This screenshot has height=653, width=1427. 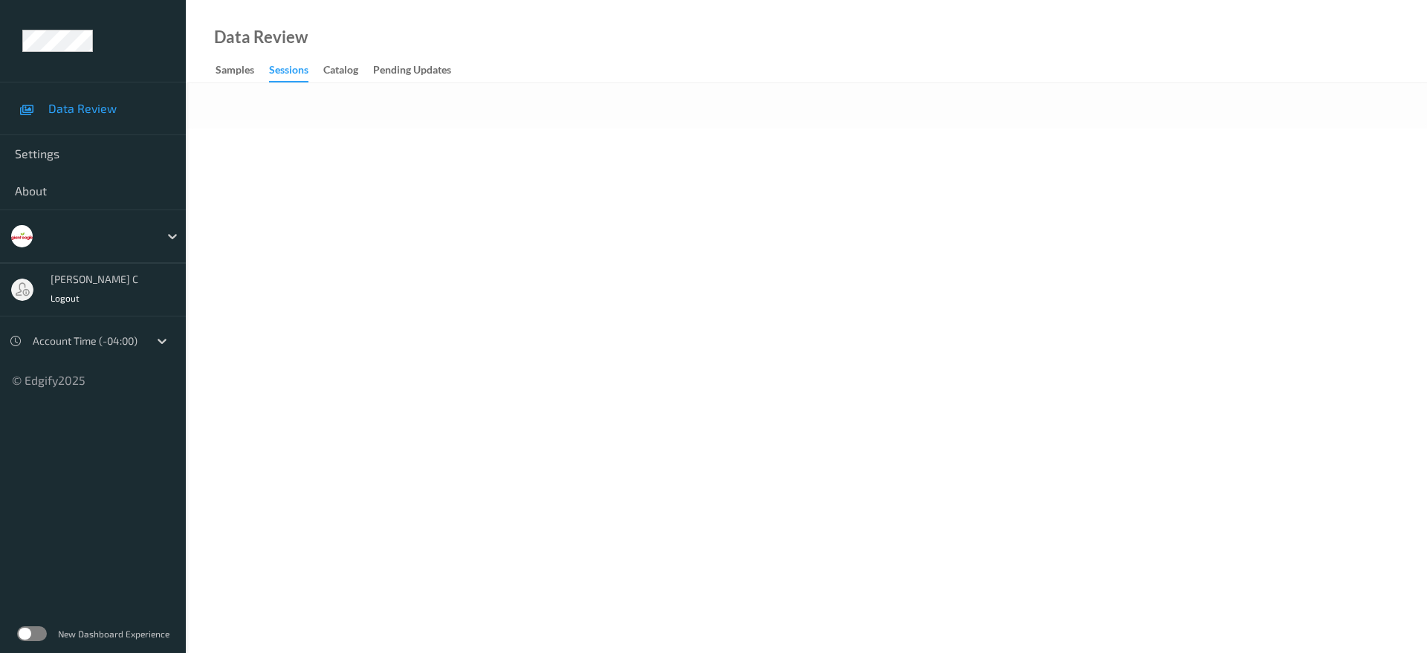 What do you see at coordinates (419, 71) in the screenshot?
I see `a: Pending Updates` at bounding box center [419, 71].